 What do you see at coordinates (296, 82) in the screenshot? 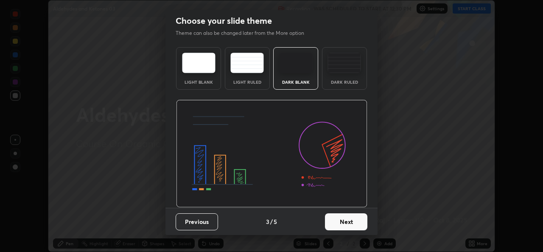
I see `div: Dark Blank` at bounding box center [296, 82].